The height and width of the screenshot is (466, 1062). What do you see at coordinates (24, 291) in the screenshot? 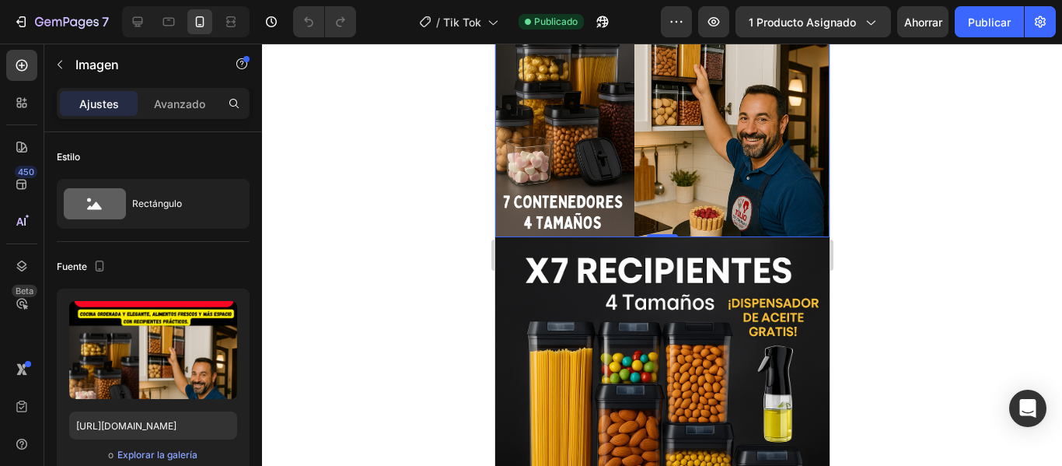
I see `font: Beta` at bounding box center [24, 291].